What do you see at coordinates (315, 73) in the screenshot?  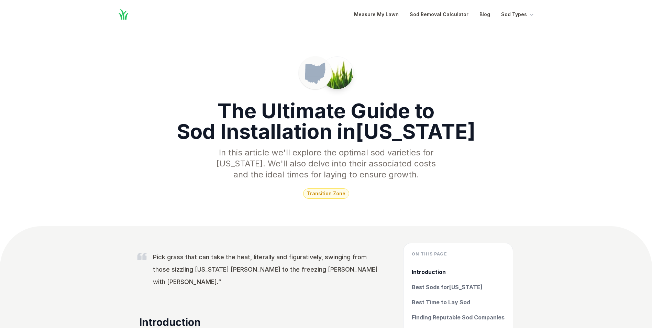 I see `img: Ohio state outline` at bounding box center [315, 73].